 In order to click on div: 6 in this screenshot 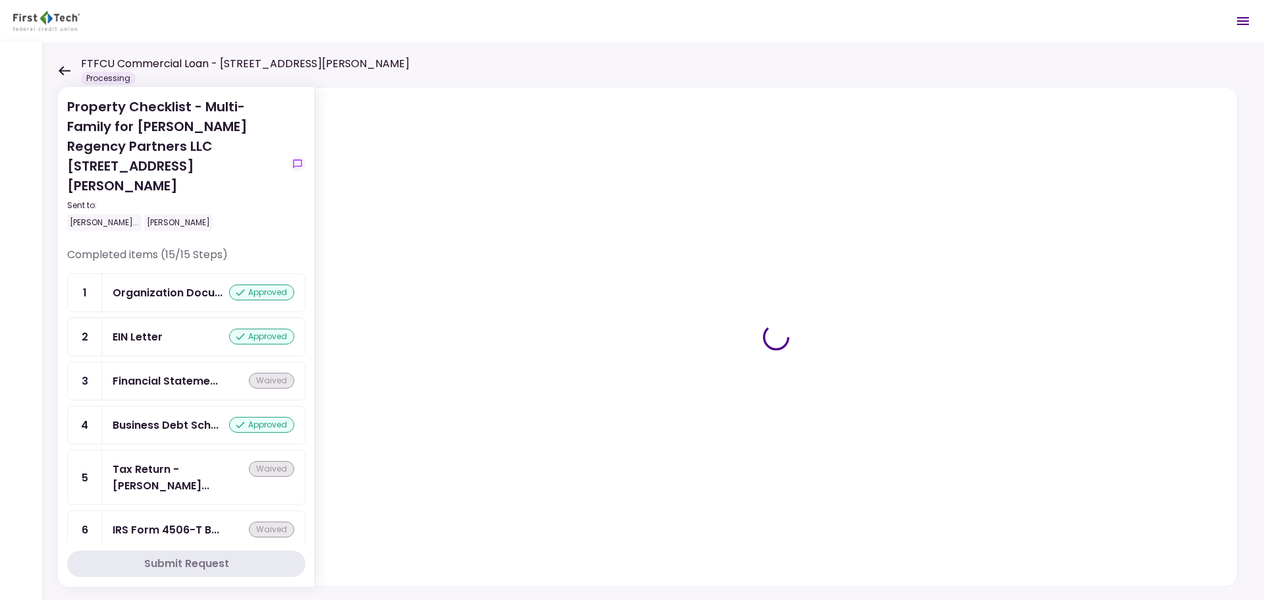, I will do `click(85, 529)`.